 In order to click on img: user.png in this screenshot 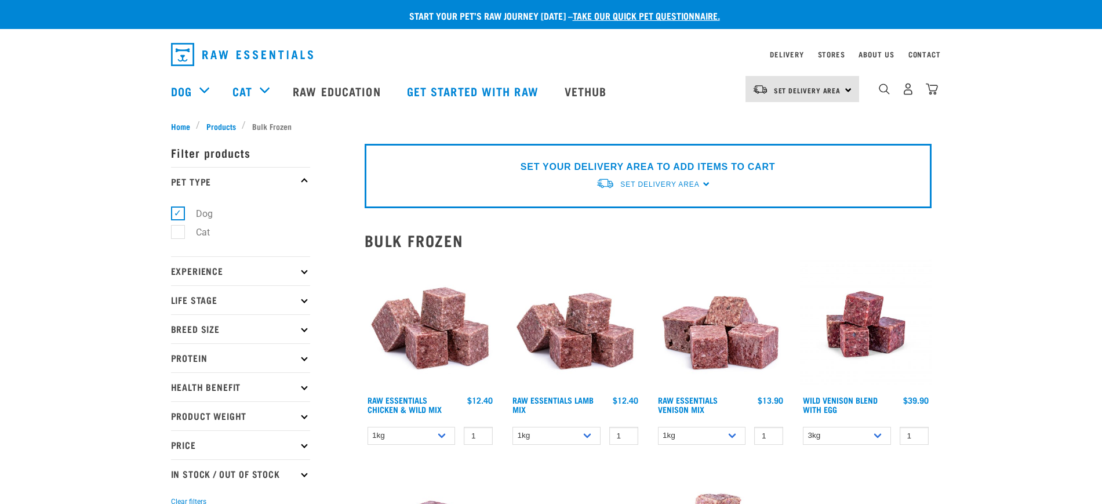, I will do `click(908, 89)`.